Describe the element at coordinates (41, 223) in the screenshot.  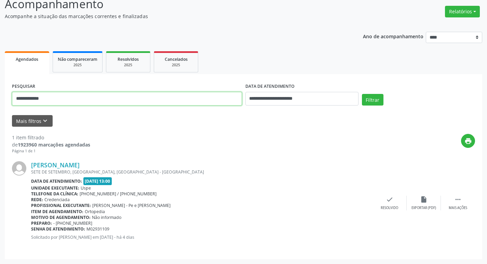
I see `b: Preparo:` at that location.